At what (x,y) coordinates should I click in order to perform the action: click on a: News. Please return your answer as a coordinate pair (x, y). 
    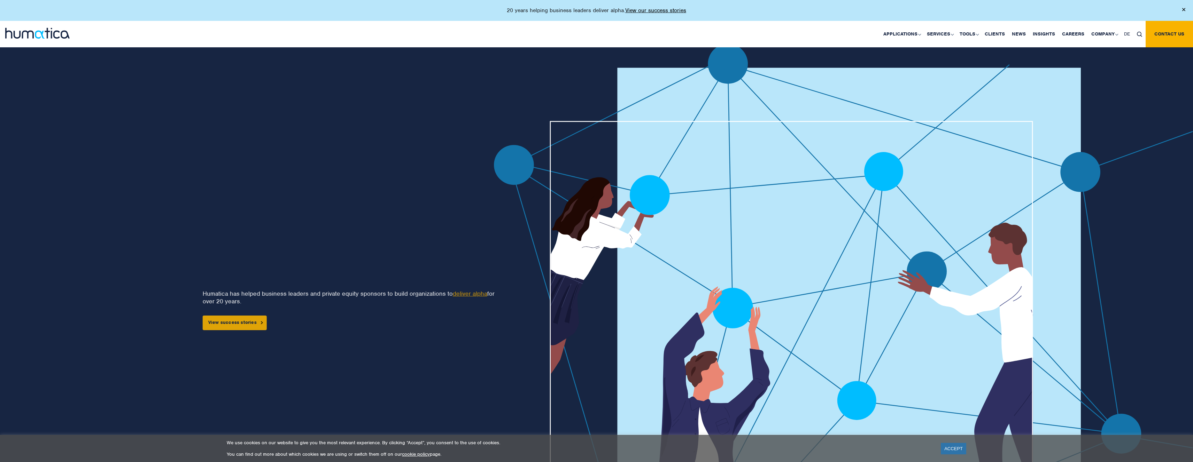
    Looking at the image, I should click on (1019, 34).